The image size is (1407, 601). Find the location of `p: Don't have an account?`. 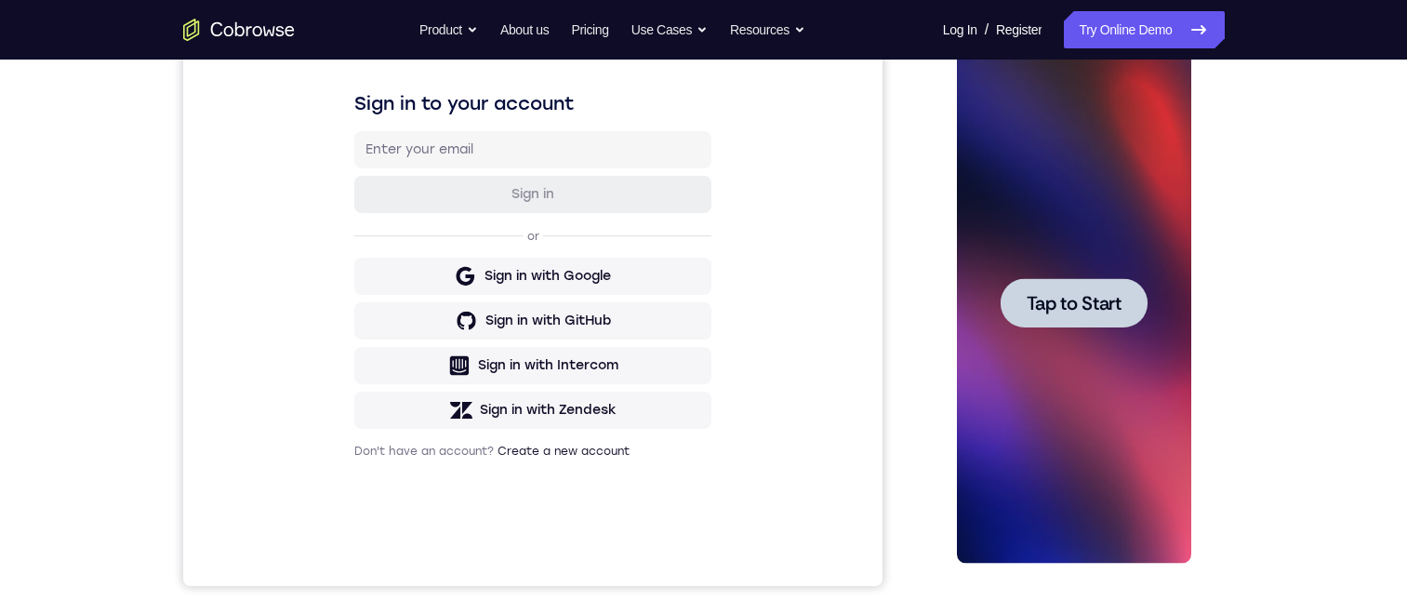

p: Don't have an account? is located at coordinates (350, 488).